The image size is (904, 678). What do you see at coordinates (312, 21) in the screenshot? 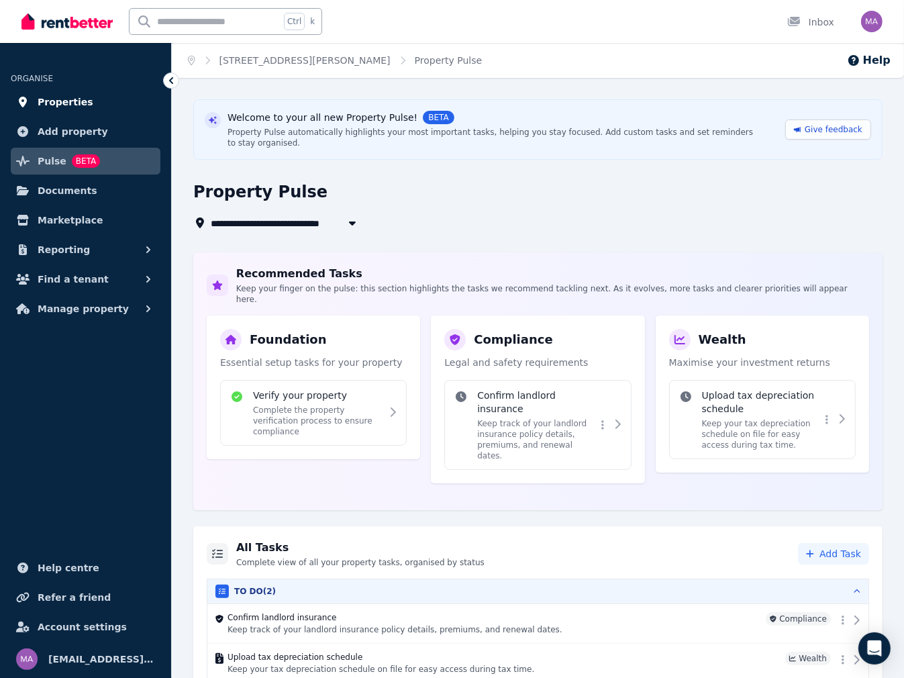
I see `span: k` at bounding box center [312, 21].